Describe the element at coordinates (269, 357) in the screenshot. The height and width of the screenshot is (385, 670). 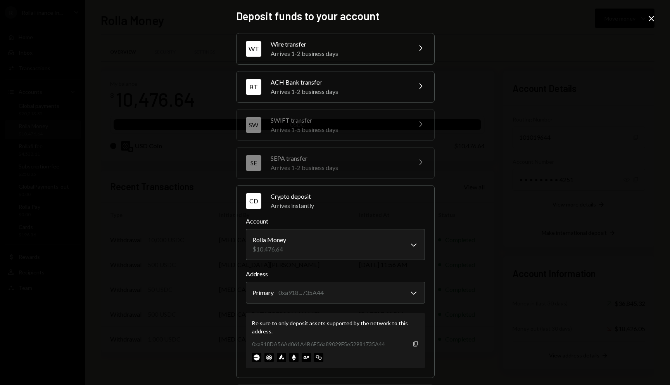
I see `img: arbitrum-mainnet` at that location.